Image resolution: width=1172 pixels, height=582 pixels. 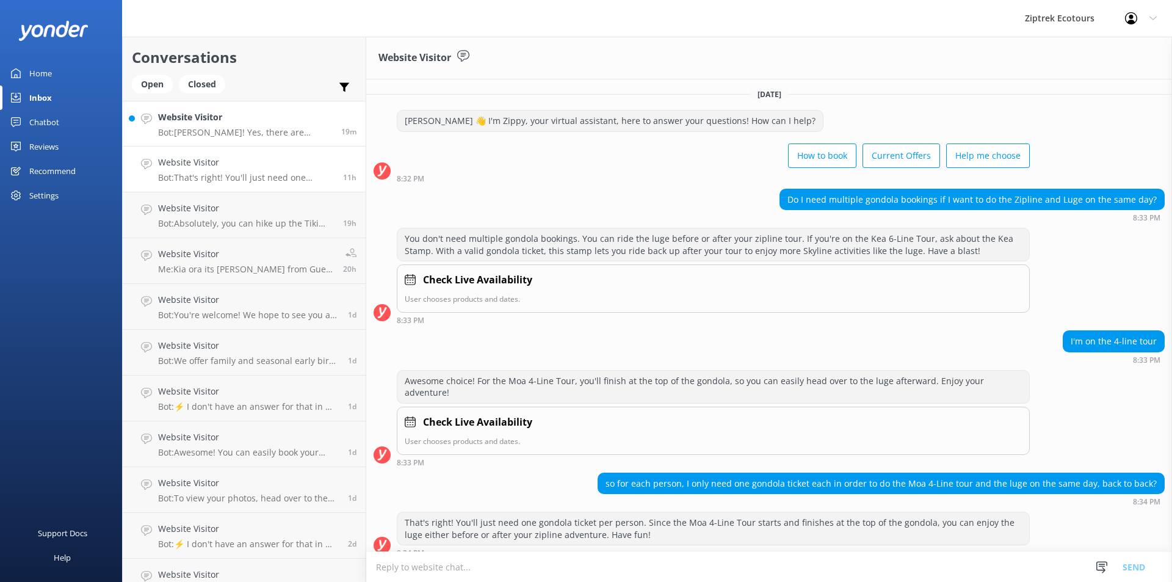 What do you see at coordinates (352, 360) in the screenshot?
I see `span: Aug 21 2025 07:23am (UTC +12:00) Pacific/Auckland` at bounding box center [352, 360].